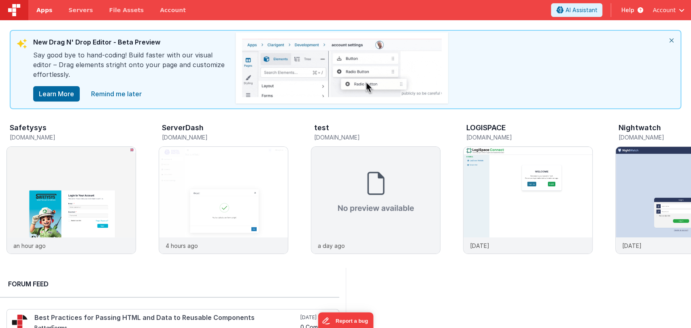  What do you see at coordinates (627, 10) in the screenshot?
I see `span: Help` at bounding box center [627, 10].